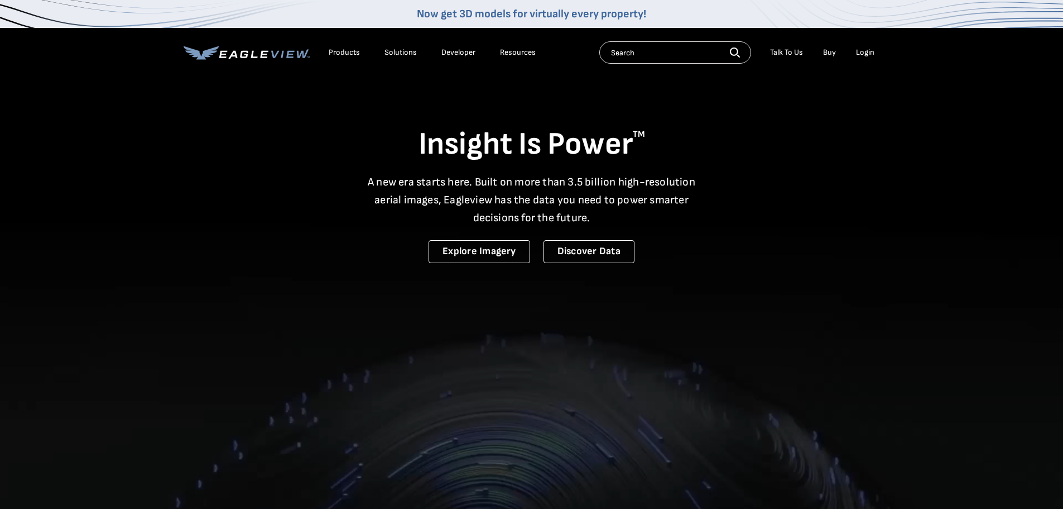 The height and width of the screenshot is (509, 1063). Describe the element at coordinates (830, 52) in the screenshot. I see `a: Buy` at that location.